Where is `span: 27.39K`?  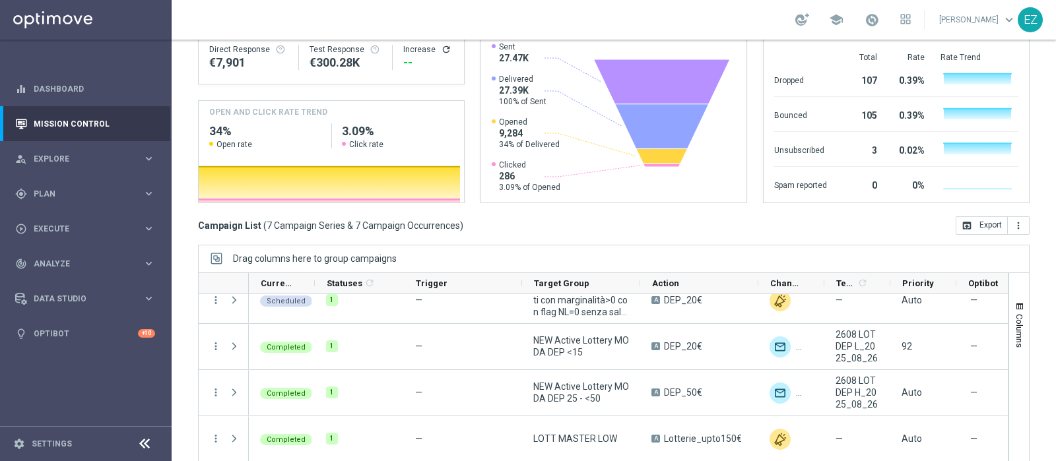 span: 27.39K is located at coordinates (523, 90).